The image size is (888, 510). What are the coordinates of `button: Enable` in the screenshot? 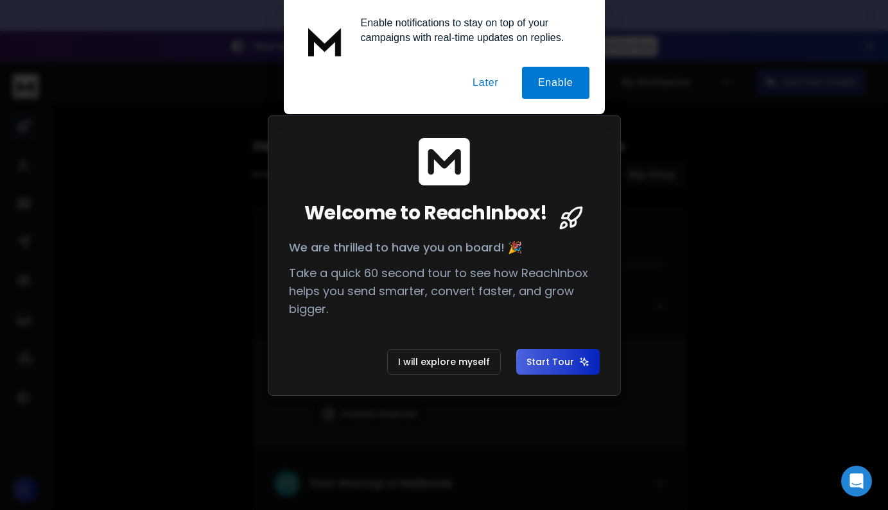 It's located at (555, 83).